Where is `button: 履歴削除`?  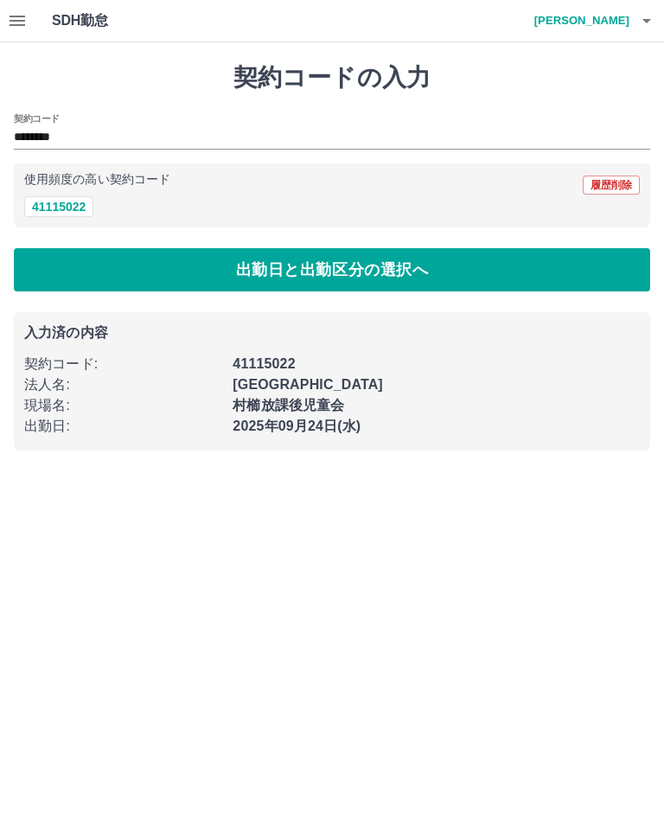 button: 履歴削除 is located at coordinates (611, 185).